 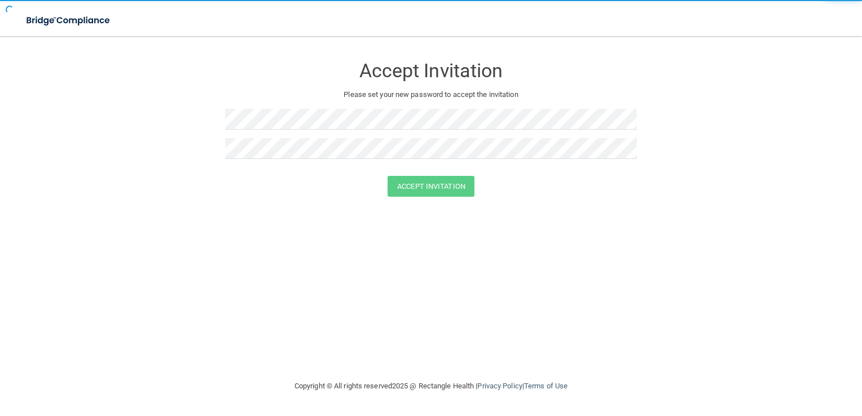 I want to click on div: Copyright © All rights reserved 2025 @ Rectangle Health | |, so click(x=431, y=386).